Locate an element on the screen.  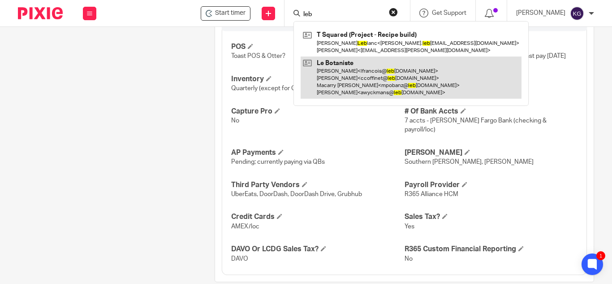
img: svg%3E is located at coordinates (577, 13).